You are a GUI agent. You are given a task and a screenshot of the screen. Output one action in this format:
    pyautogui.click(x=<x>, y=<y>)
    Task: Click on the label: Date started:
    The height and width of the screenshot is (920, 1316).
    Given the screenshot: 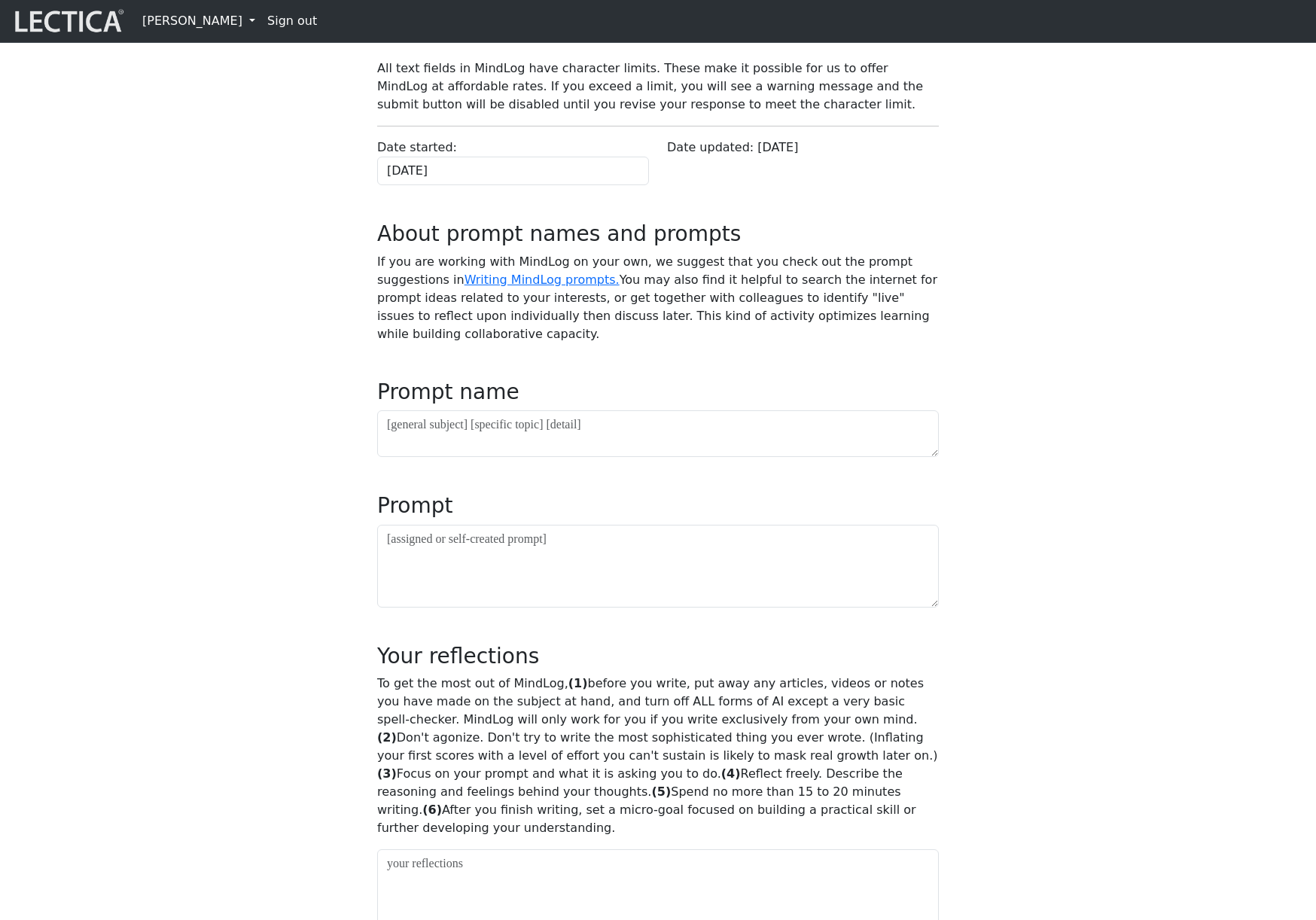 What is the action you would take?
    pyautogui.click(x=417, y=147)
    